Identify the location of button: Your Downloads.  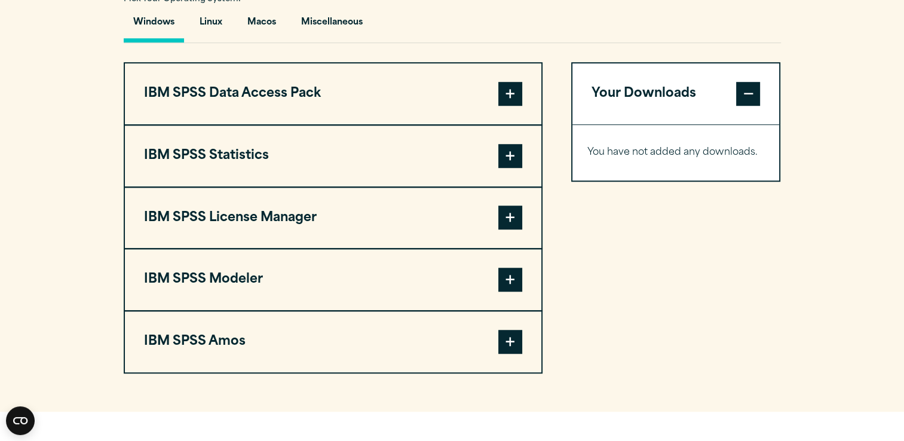
(675, 94).